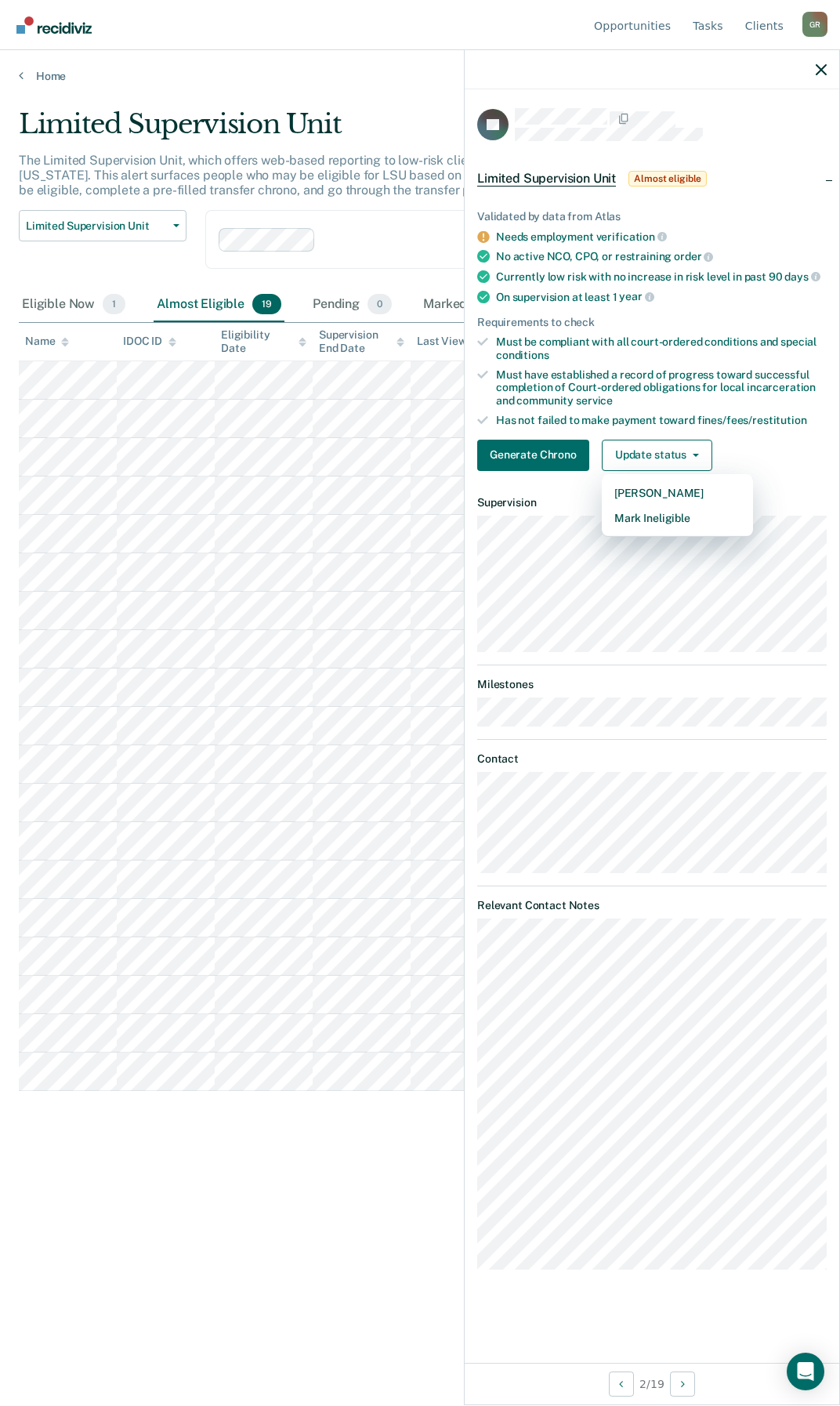 This screenshot has width=840, height=1406. What do you see at coordinates (361, 342) in the screenshot?
I see `div: Supervision End Date` at bounding box center [361, 342].